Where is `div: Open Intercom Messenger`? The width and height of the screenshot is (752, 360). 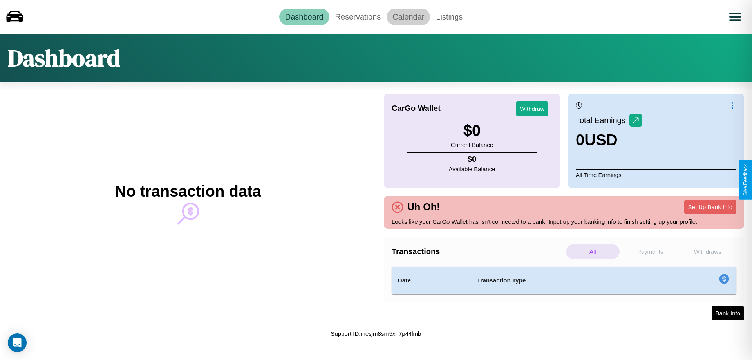
div: Open Intercom Messenger is located at coordinates (17, 343).